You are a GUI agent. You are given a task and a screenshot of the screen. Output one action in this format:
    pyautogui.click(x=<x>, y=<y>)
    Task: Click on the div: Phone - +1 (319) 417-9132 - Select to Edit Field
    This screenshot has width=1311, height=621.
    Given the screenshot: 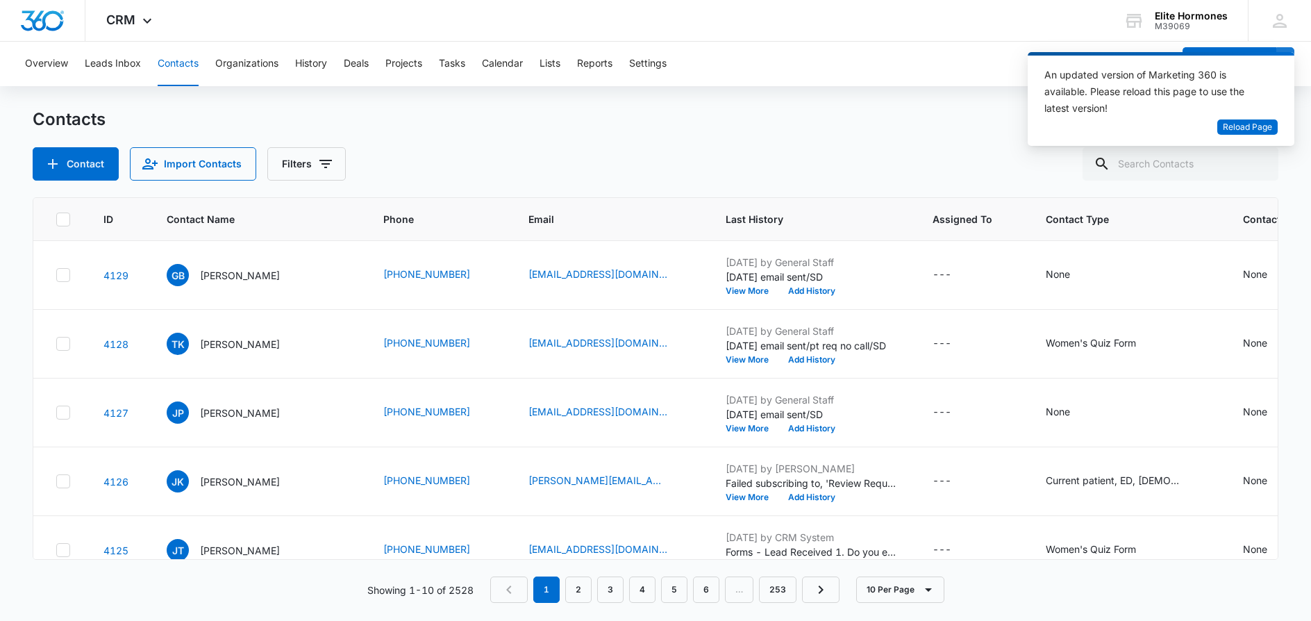 What is the action you would take?
    pyautogui.click(x=439, y=275)
    